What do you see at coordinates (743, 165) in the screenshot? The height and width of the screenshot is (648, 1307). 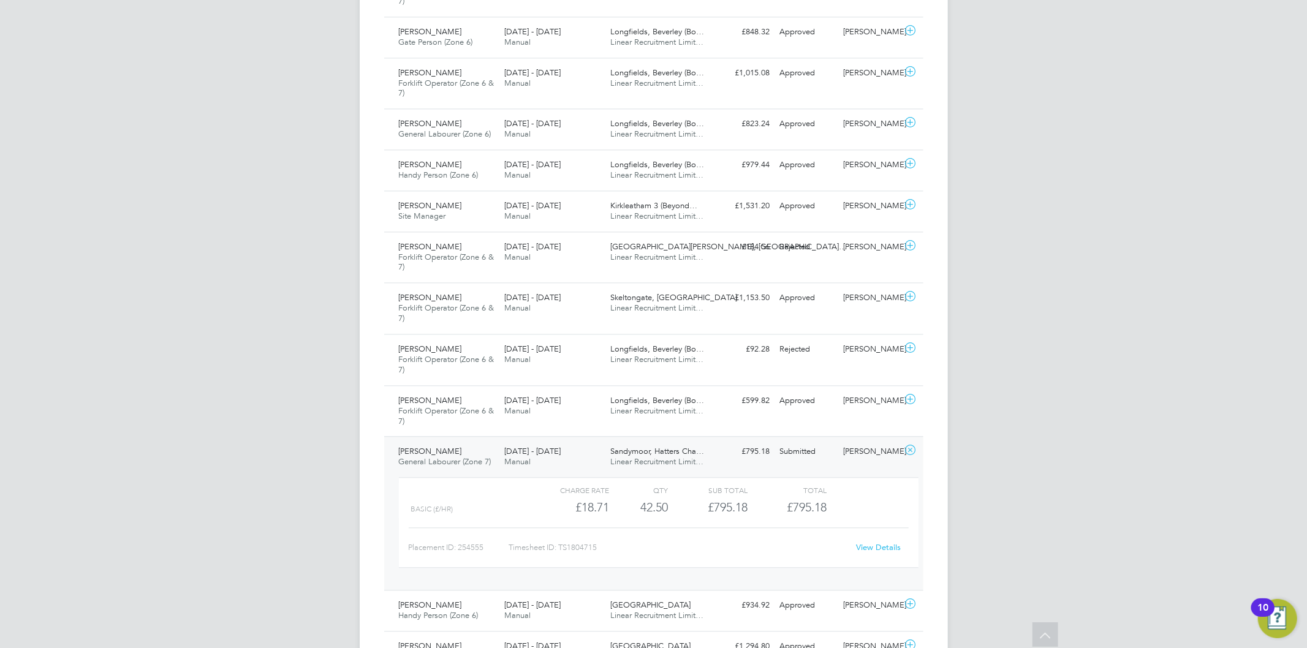 I see `div: £979.44` at bounding box center [743, 165].